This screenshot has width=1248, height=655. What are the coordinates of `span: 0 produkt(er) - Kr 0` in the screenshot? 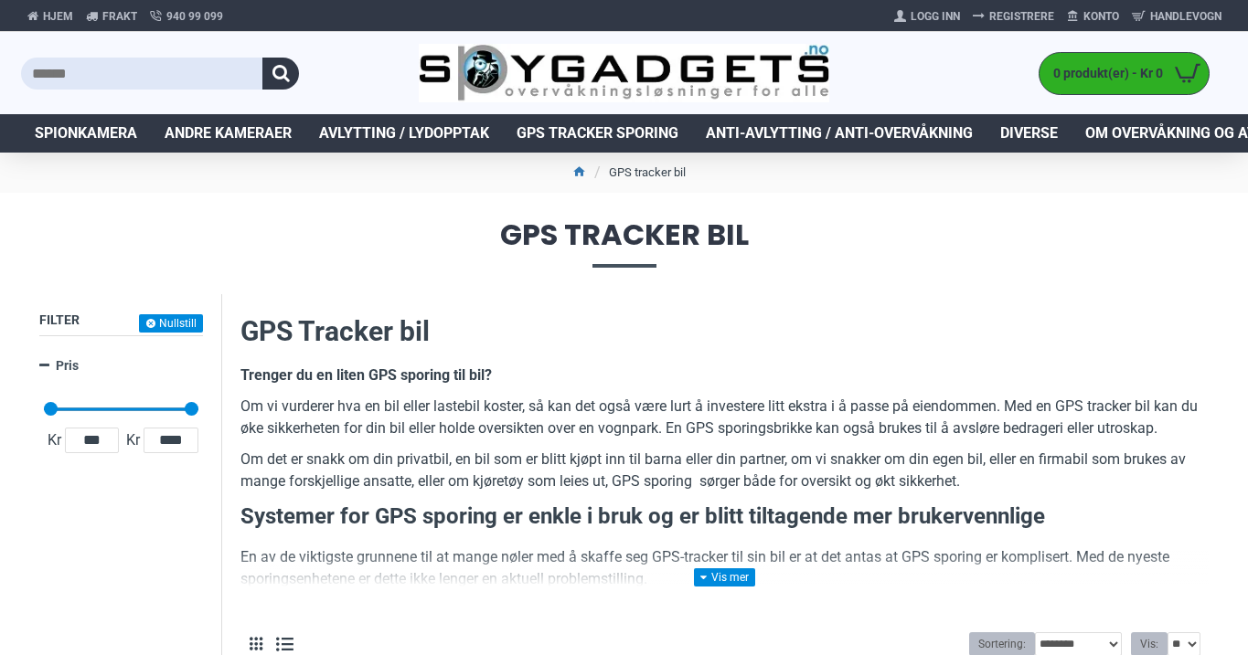 It's located at (1103, 73).